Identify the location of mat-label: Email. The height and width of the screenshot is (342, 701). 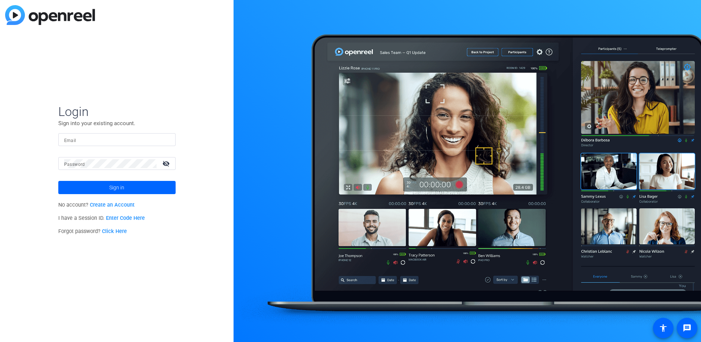
(70, 140).